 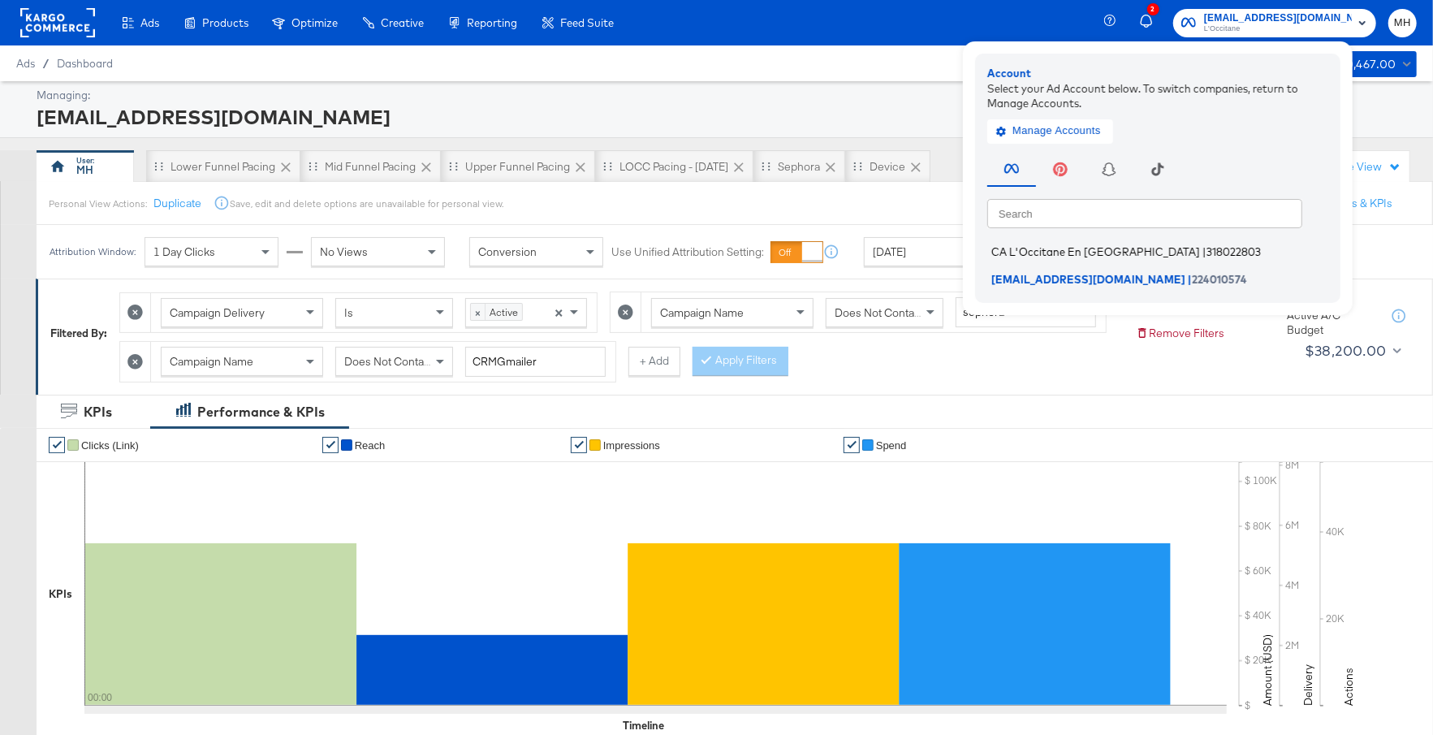 What do you see at coordinates (1233, 252) in the screenshot?
I see `span: 318022803` at bounding box center [1233, 252].